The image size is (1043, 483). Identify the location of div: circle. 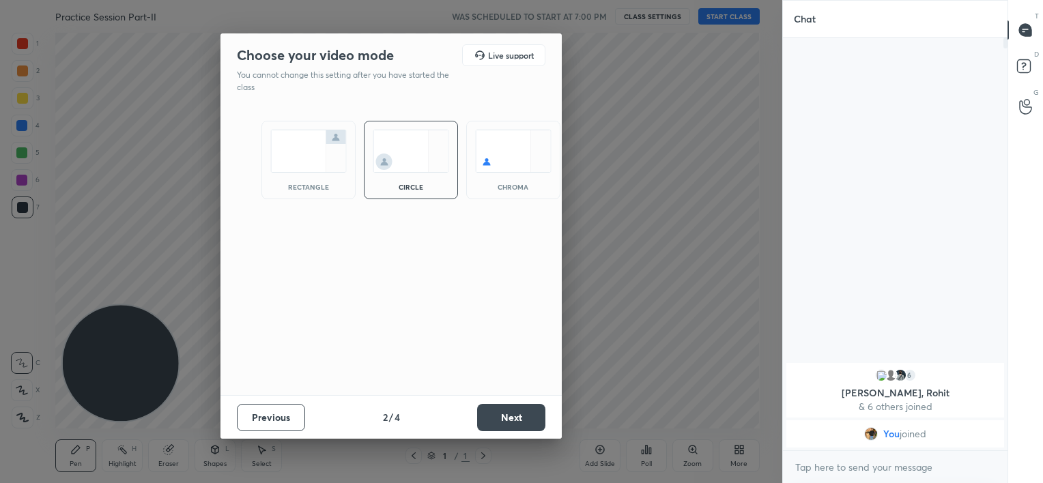
(411, 187).